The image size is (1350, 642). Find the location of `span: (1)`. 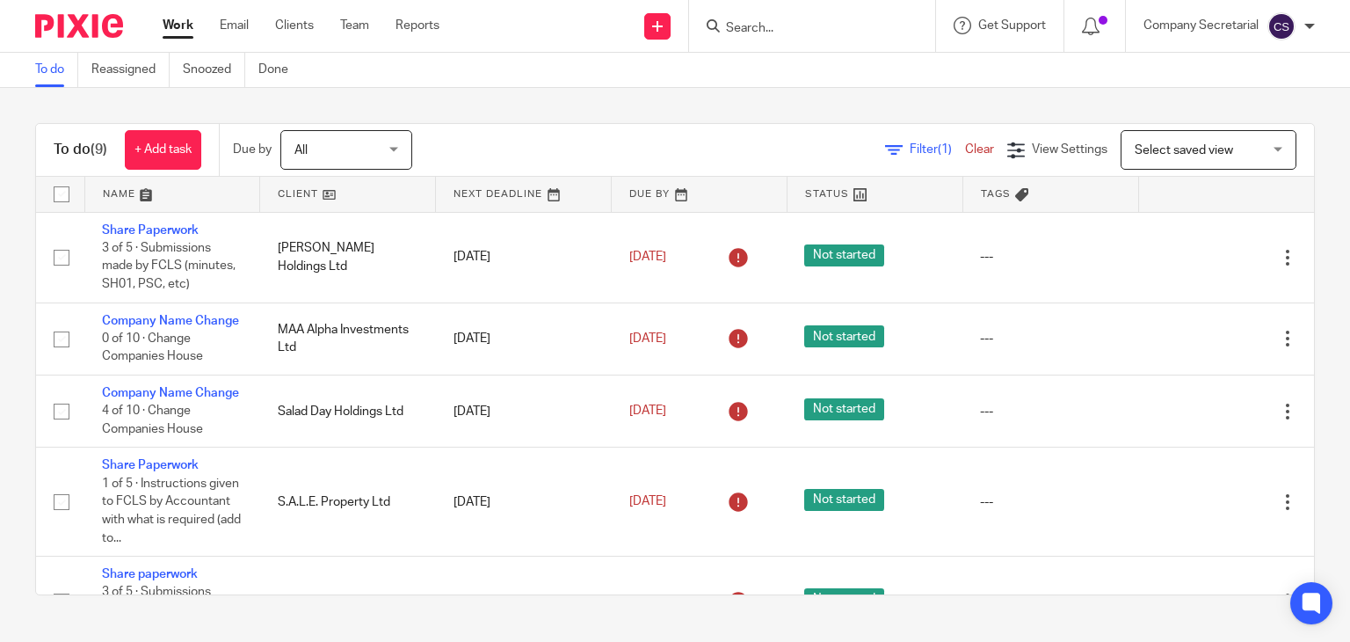

span: (1) is located at coordinates (945, 149).